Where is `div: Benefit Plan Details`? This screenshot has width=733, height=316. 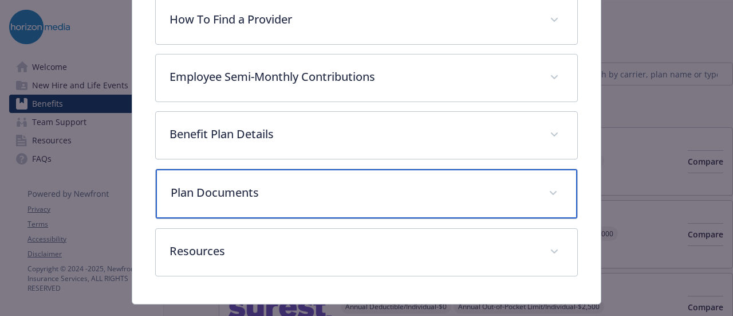
div: Benefit Plan Details is located at coordinates (366, 135).